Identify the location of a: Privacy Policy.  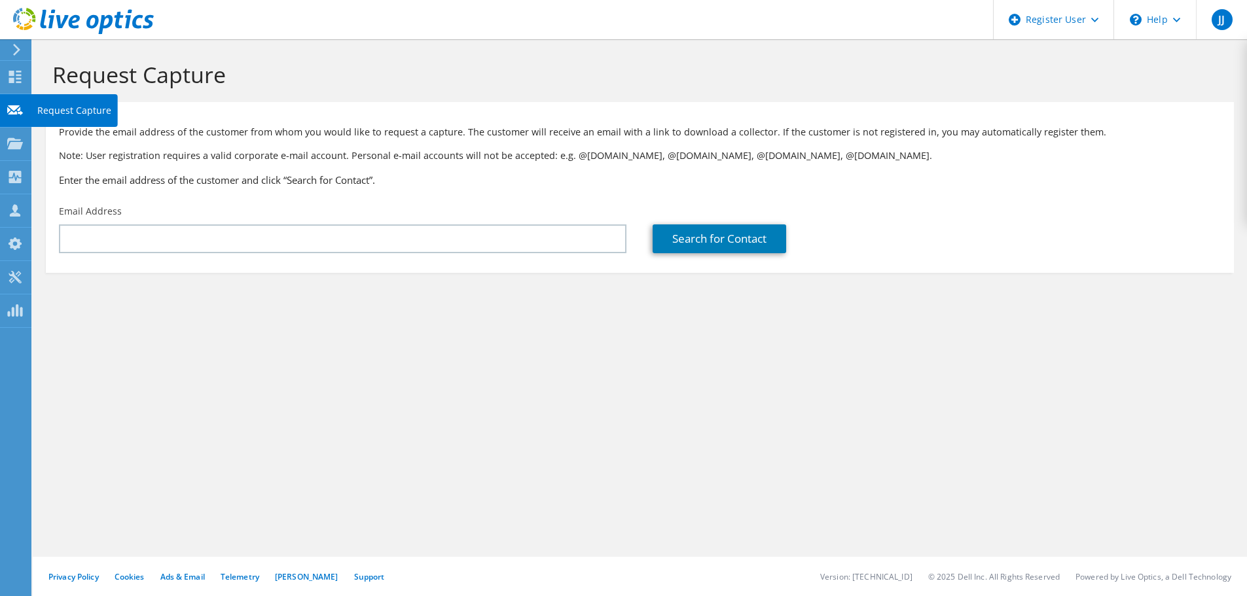
(73, 577).